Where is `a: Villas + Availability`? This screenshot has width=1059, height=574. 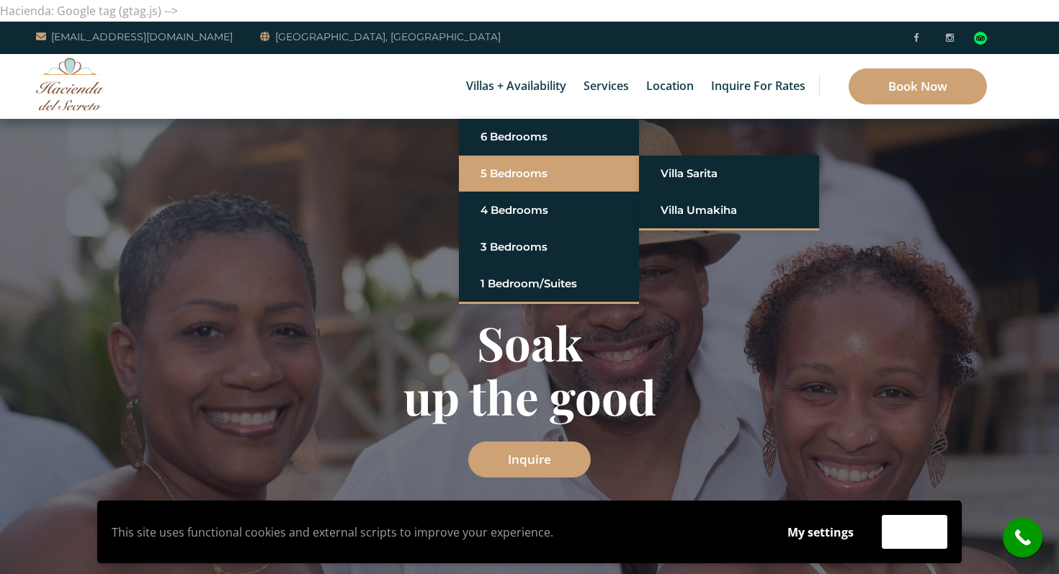
a: Villas + Availability is located at coordinates (516, 86).